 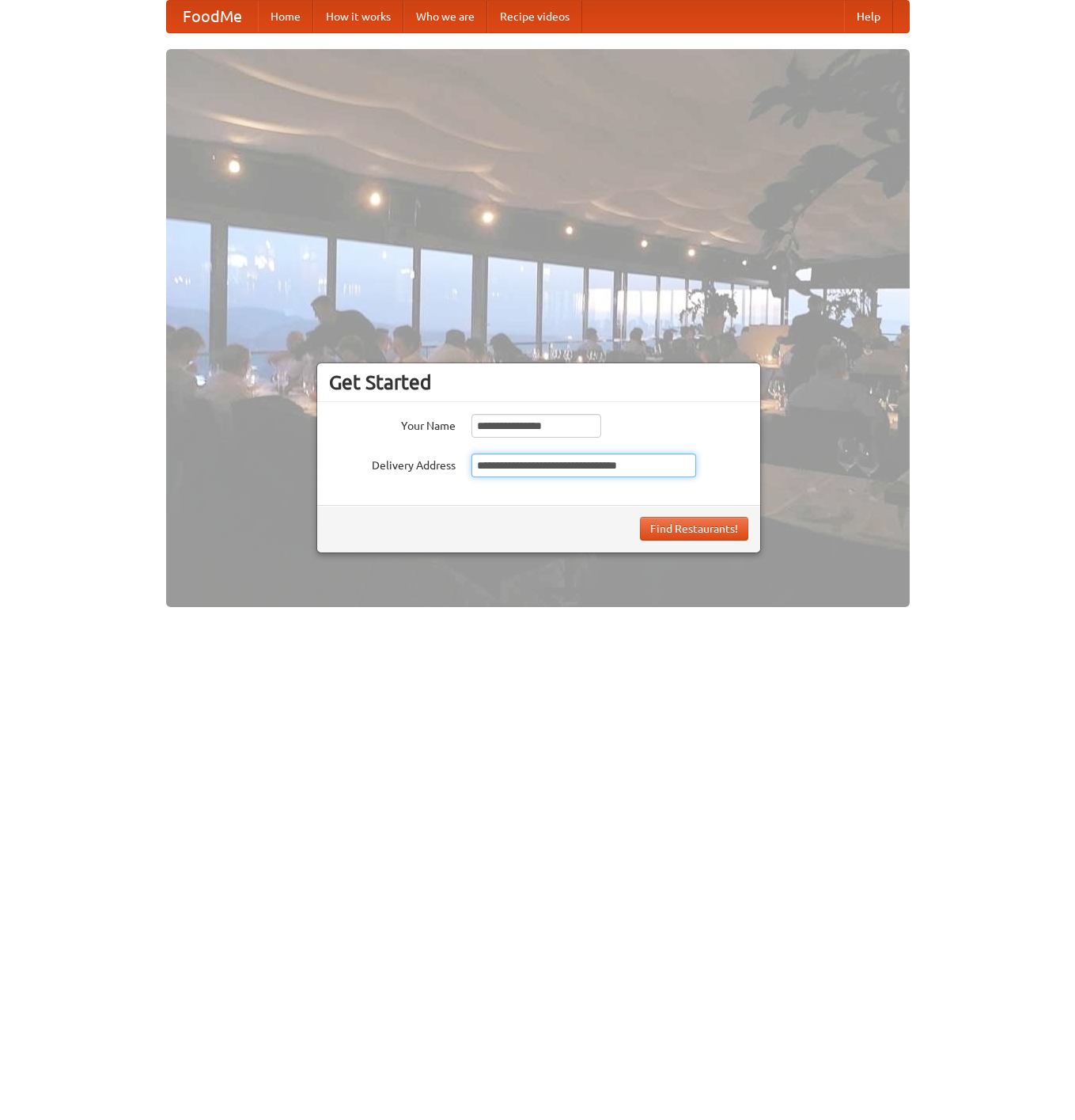 What do you see at coordinates (212, 16) in the screenshot?
I see `a: FoodMe` at bounding box center [212, 16].